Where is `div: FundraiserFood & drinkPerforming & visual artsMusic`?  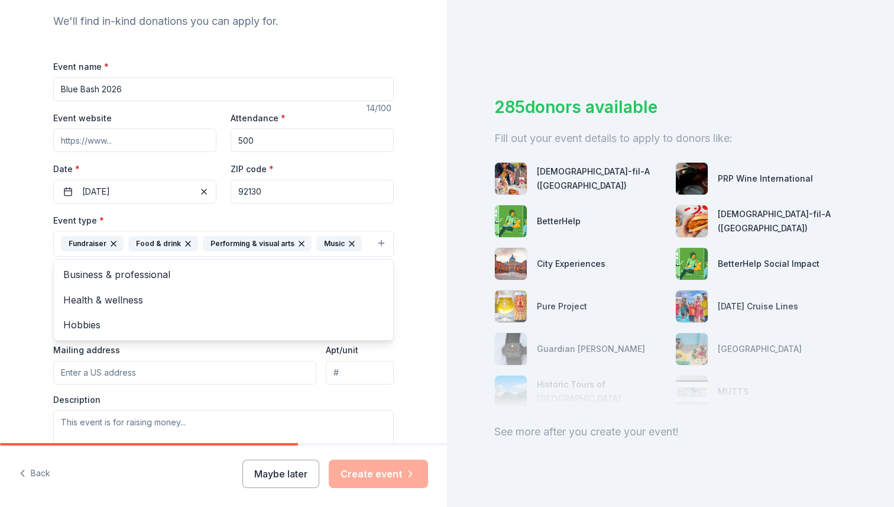 div: FundraiserFood & drinkPerforming & visual artsMusic is located at coordinates (223, 299).